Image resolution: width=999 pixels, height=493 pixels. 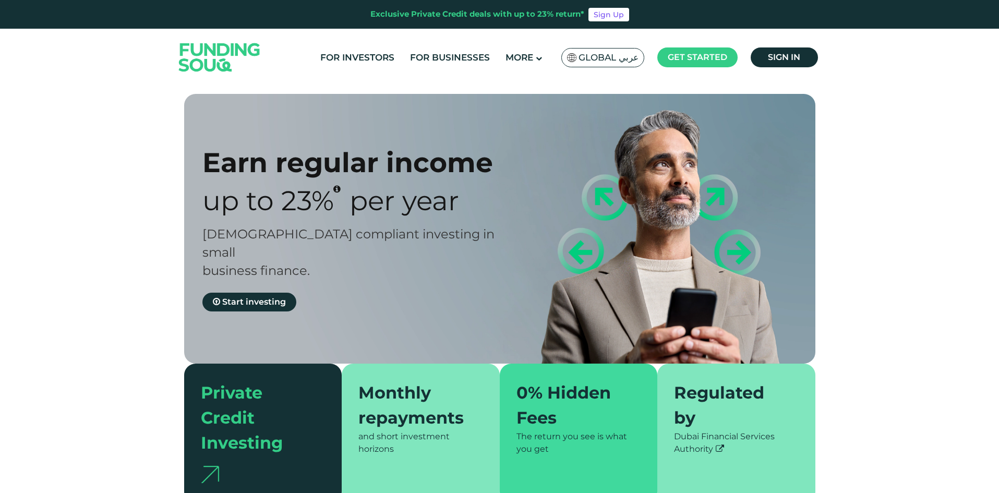 What do you see at coordinates (337, 189) in the screenshot?
I see `i: 23% IRR (expected) ~ 15% Net yield (expected)` at bounding box center [337, 189].